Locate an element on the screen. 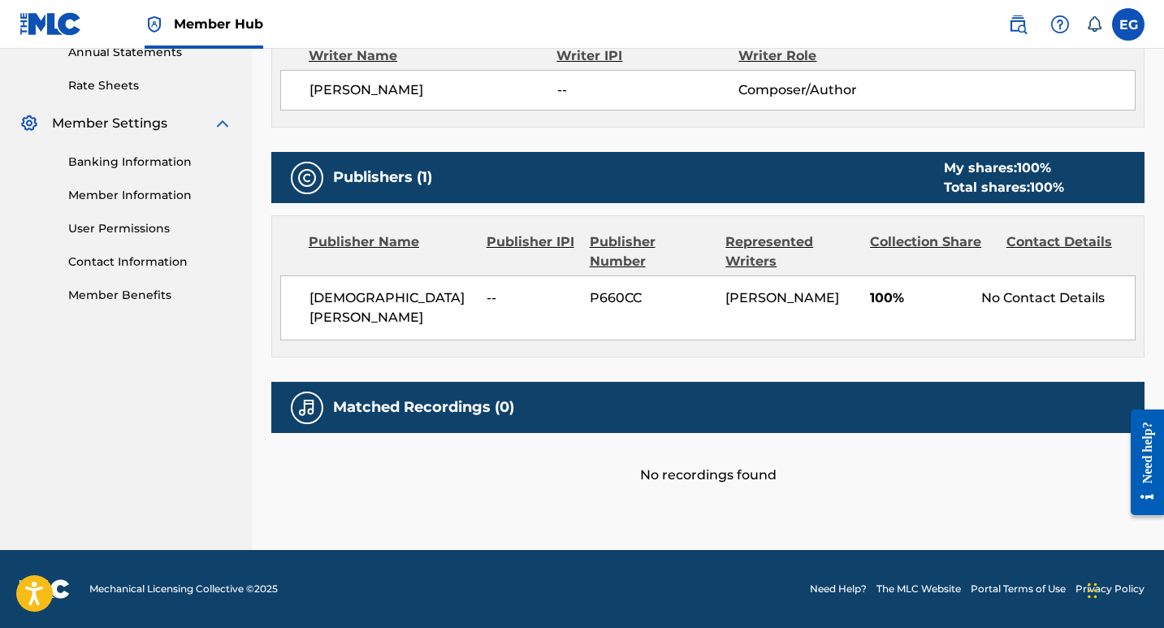 The image size is (1164, 628). a: Annual Statements is located at coordinates (150, 52).